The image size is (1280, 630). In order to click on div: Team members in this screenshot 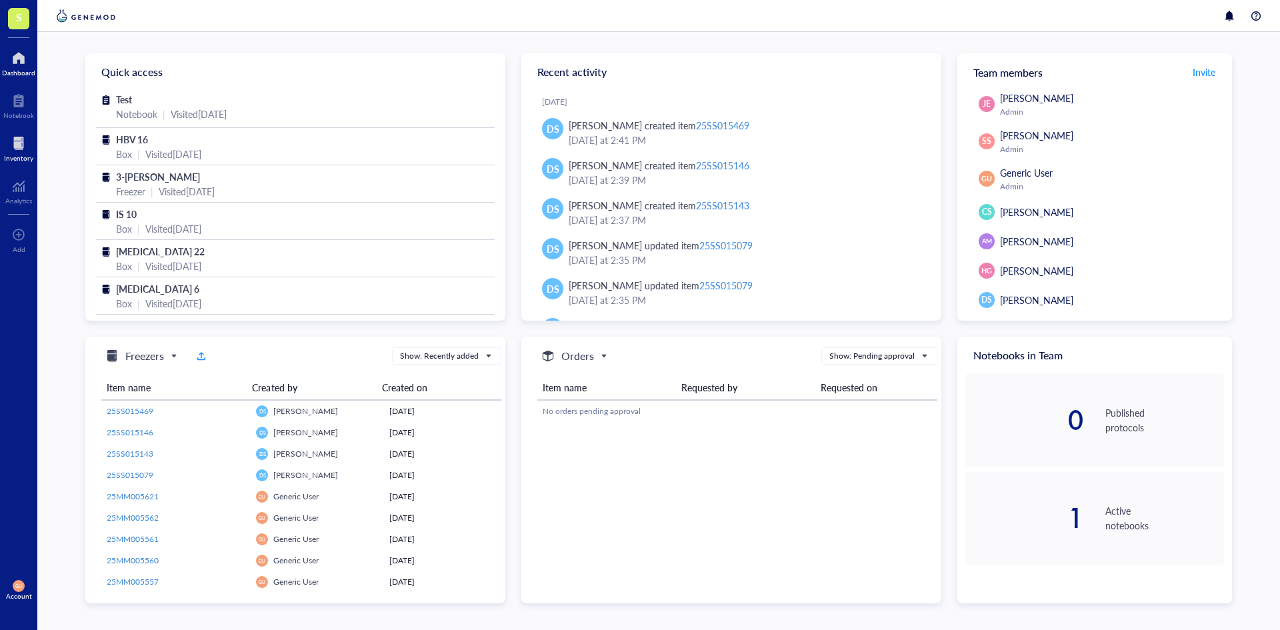, I will do `click(1095, 72)`.